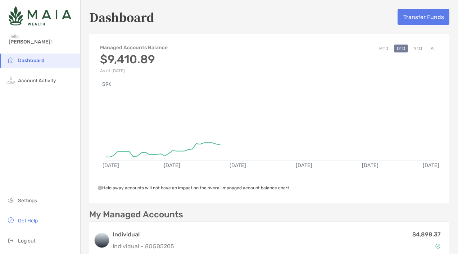  Describe the element at coordinates (423, 17) in the screenshot. I see `button: Transfer Funds` at that location.